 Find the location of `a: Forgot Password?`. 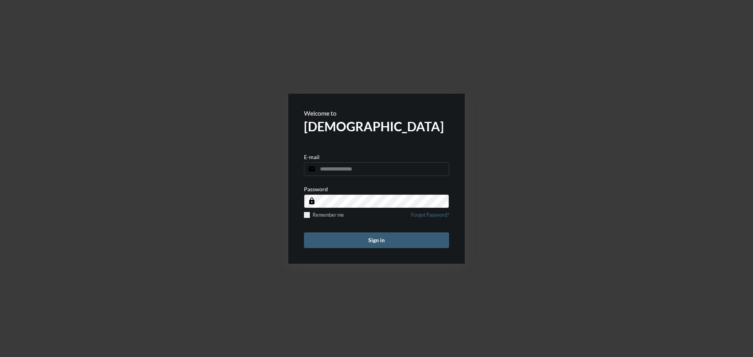

a: Forgot Password? is located at coordinates (430, 217).